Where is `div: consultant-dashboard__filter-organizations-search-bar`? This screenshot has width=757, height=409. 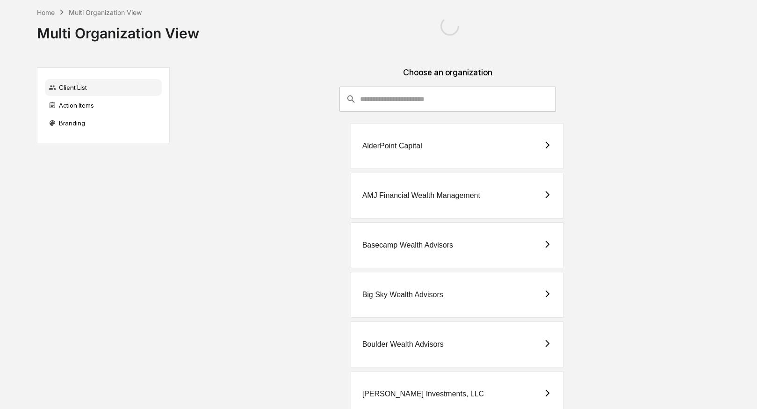
div: consultant-dashboard__filter-organizations-search-bar is located at coordinates (447, 99).